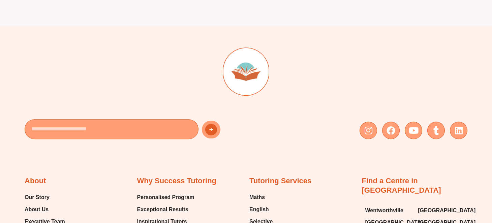 This screenshot has width=492, height=223. I want to click on h2: Why Success Tutoring, so click(177, 181).